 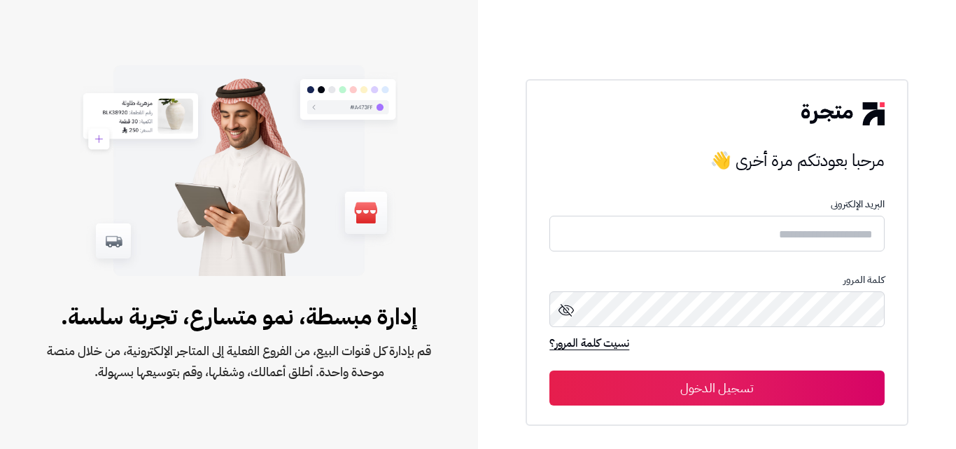 What do you see at coordinates (239, 361) in the screenshot?
I see `span: قم بإدارة كل قنوات البيع، من الفروع الفعلية إلى المتاجر الإلكترونية، من خلال منصة موحدة واحدة. أط...` at bounding box center [239, 361].